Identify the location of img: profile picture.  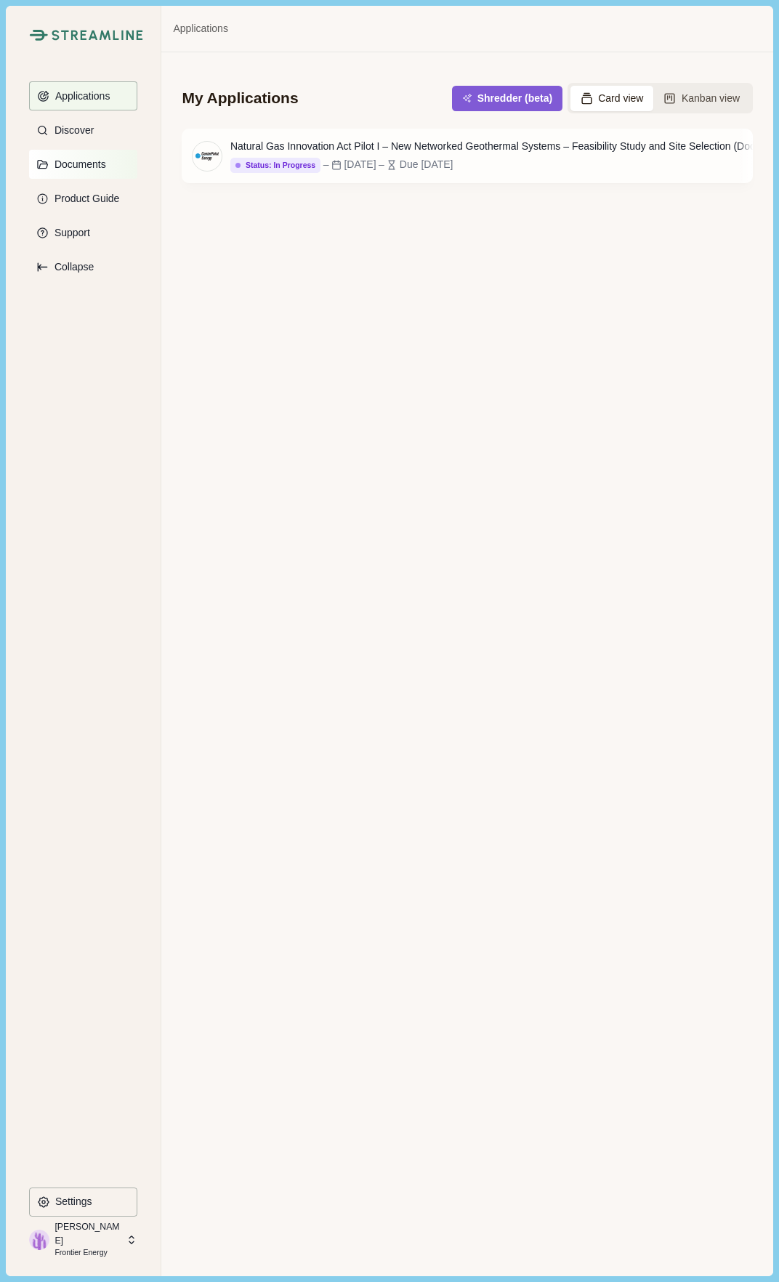
(39, 1240).